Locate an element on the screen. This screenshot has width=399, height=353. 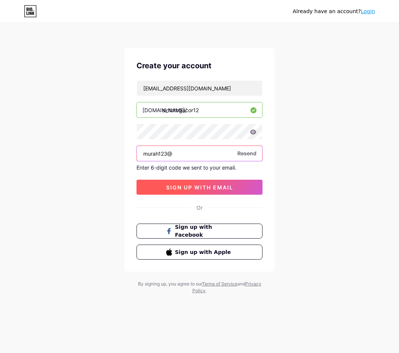
span: sign up with email is located at coordinates (199, 187).